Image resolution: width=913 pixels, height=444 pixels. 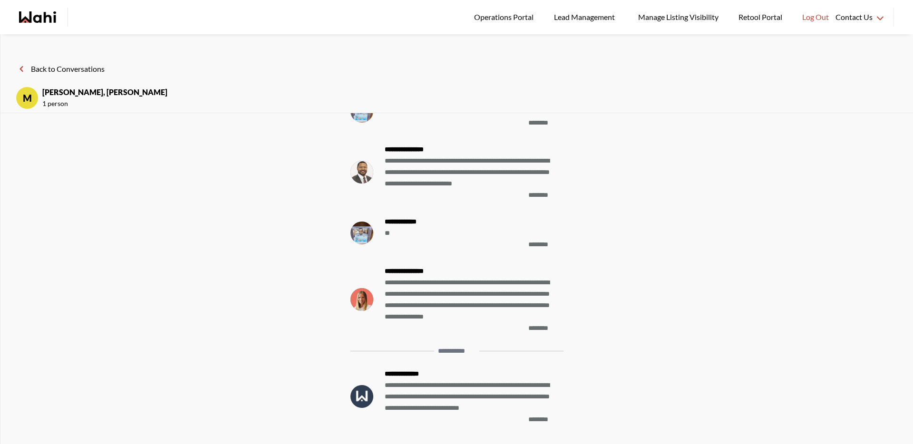 I want to click on span: Manage Listing Visibility, so click(x=678, y=17).